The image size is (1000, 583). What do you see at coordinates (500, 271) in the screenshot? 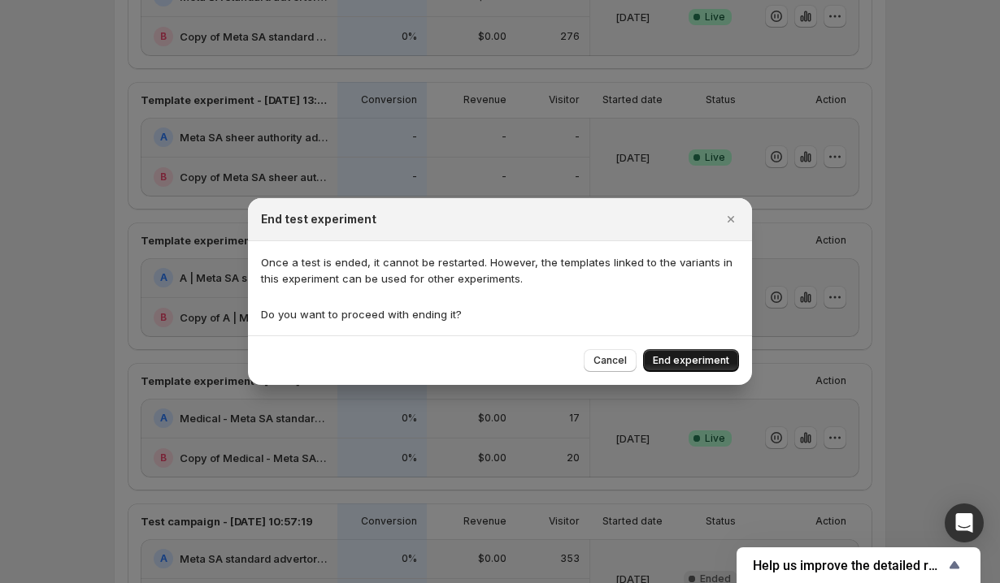
I see `p: Once a test is ended, it cannot be restarted. However, the templates linked to the variants in th...` at bounding box center [500, 271].